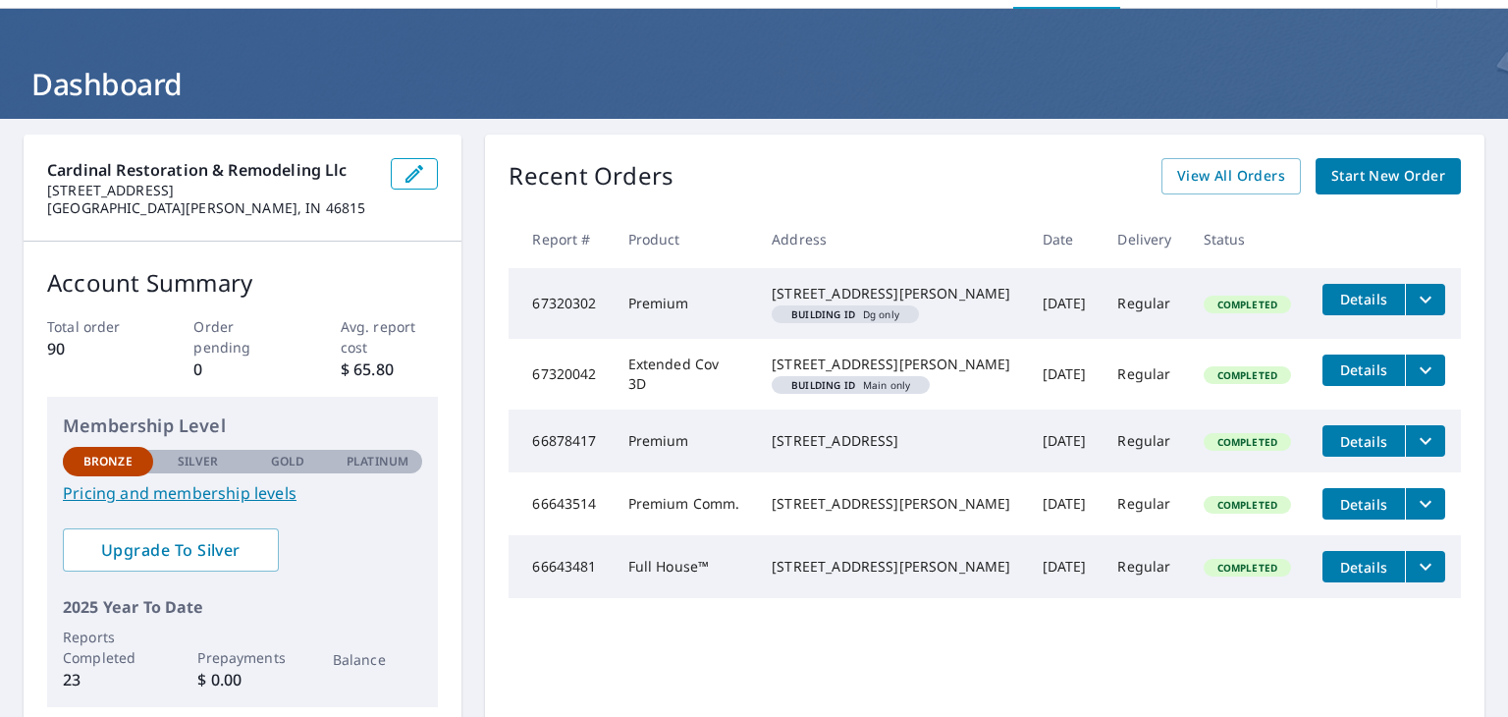  Describe the element at coordinates (560, 239) in the screenshot. I see `th: Report #` at that location.